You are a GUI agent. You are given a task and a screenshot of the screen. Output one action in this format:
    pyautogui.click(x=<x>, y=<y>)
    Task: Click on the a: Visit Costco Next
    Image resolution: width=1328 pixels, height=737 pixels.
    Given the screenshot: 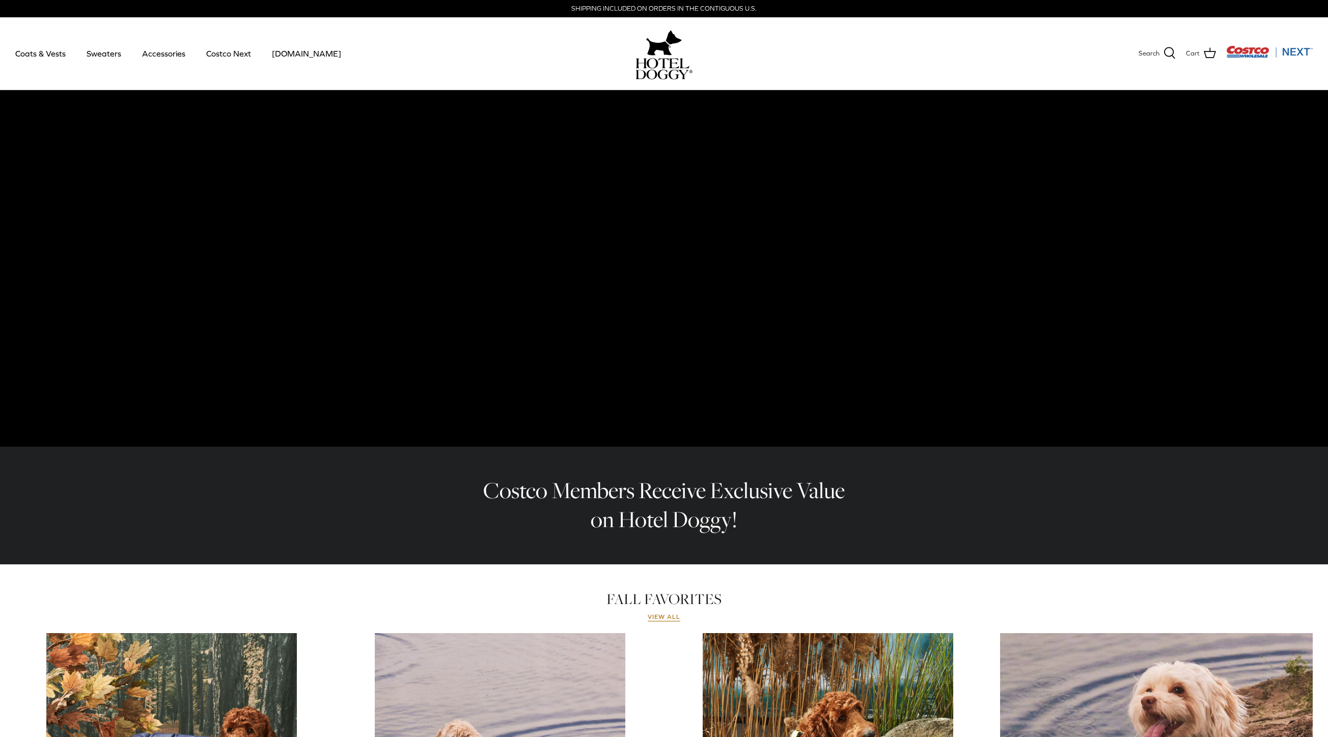 What is the action you would take?
    pyautogui.click(x=1269, y=55)
    